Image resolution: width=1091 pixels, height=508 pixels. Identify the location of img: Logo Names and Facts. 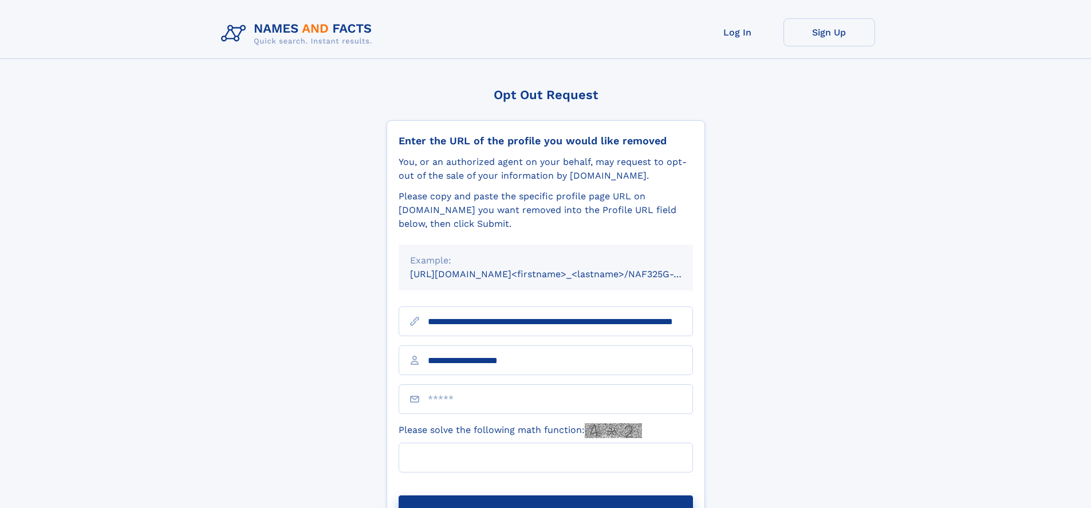
(299, 34).